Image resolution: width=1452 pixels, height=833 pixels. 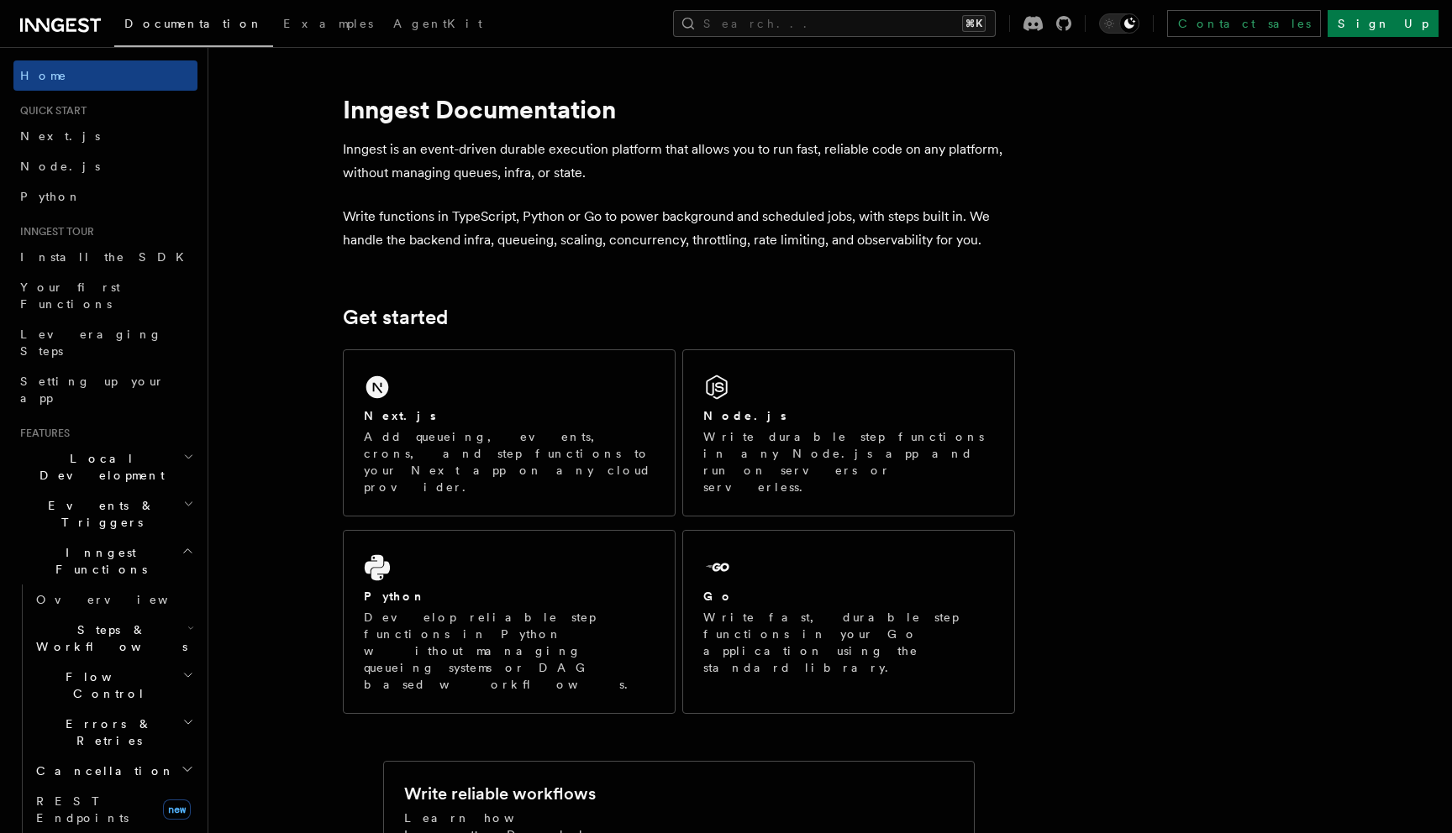 What do you see at coordinates (509, 433) in the screenshot?
I see `a: Next.jsAdd queueing, events, crons, and step functions to your Next app on any cloud provider.` at bounding box center [509, 433].